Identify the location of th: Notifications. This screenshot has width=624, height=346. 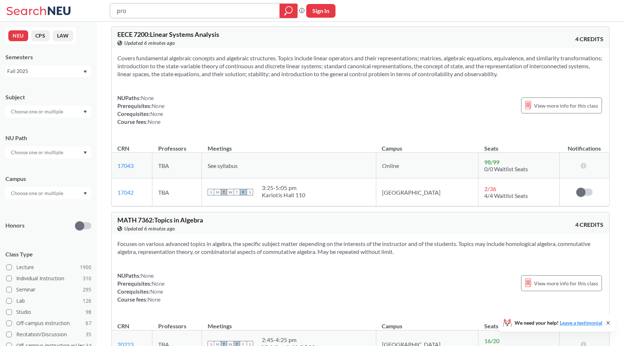
(584, 145).